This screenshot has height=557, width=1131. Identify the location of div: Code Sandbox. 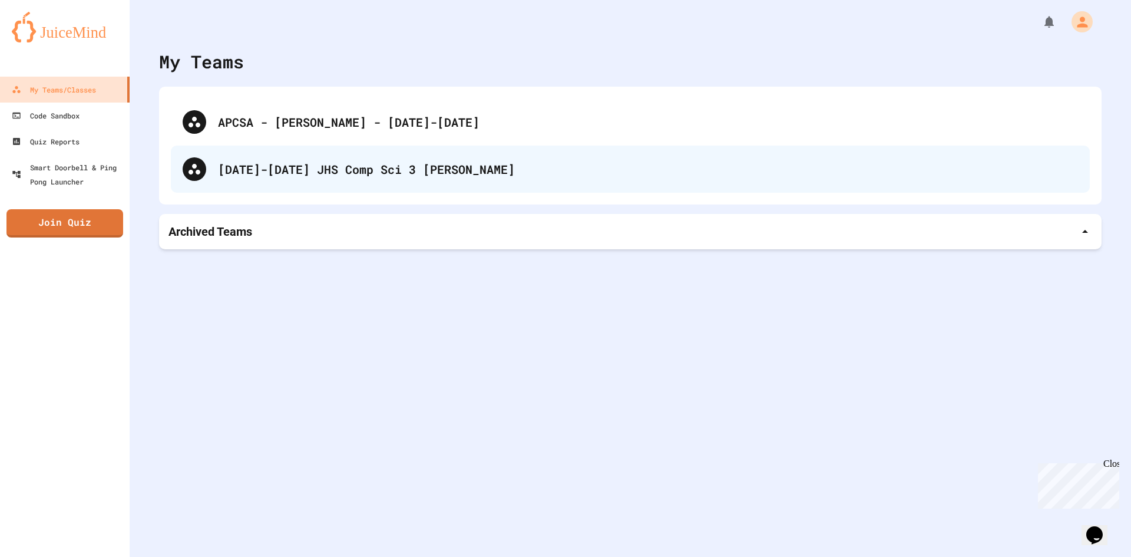
(45, 116).